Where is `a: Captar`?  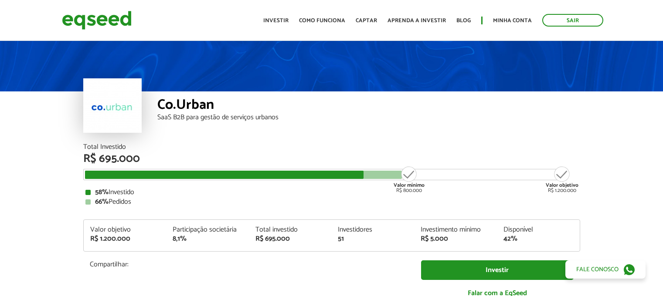
a: Captar is located at coordinates (366, 20).